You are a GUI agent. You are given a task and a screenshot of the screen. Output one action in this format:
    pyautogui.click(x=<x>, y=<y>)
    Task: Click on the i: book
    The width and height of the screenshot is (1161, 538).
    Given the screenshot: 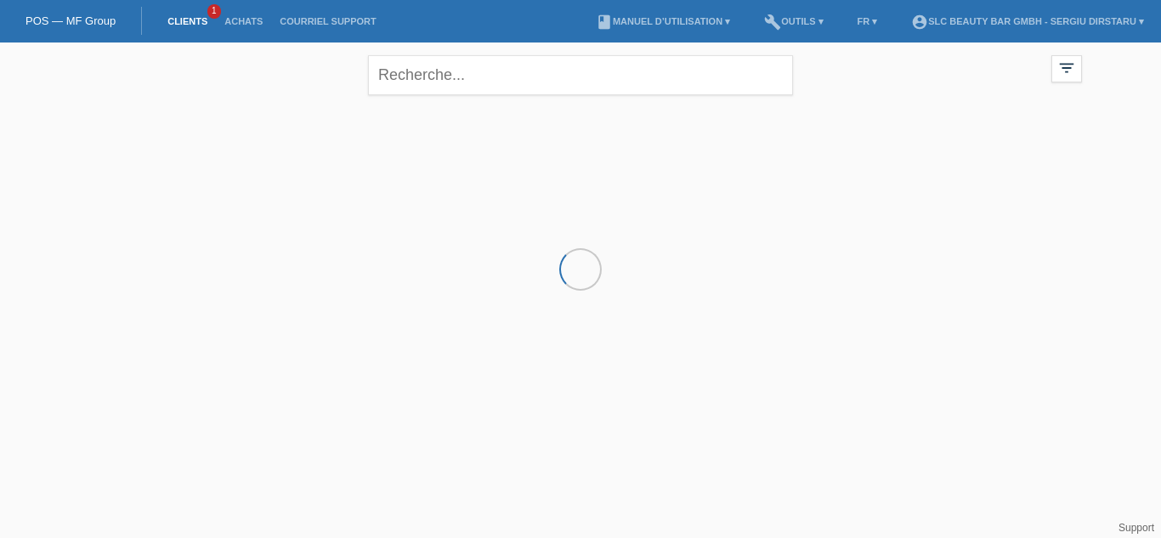 What is the action you would take?
    pyautogui.click(x=604, y=22)
    